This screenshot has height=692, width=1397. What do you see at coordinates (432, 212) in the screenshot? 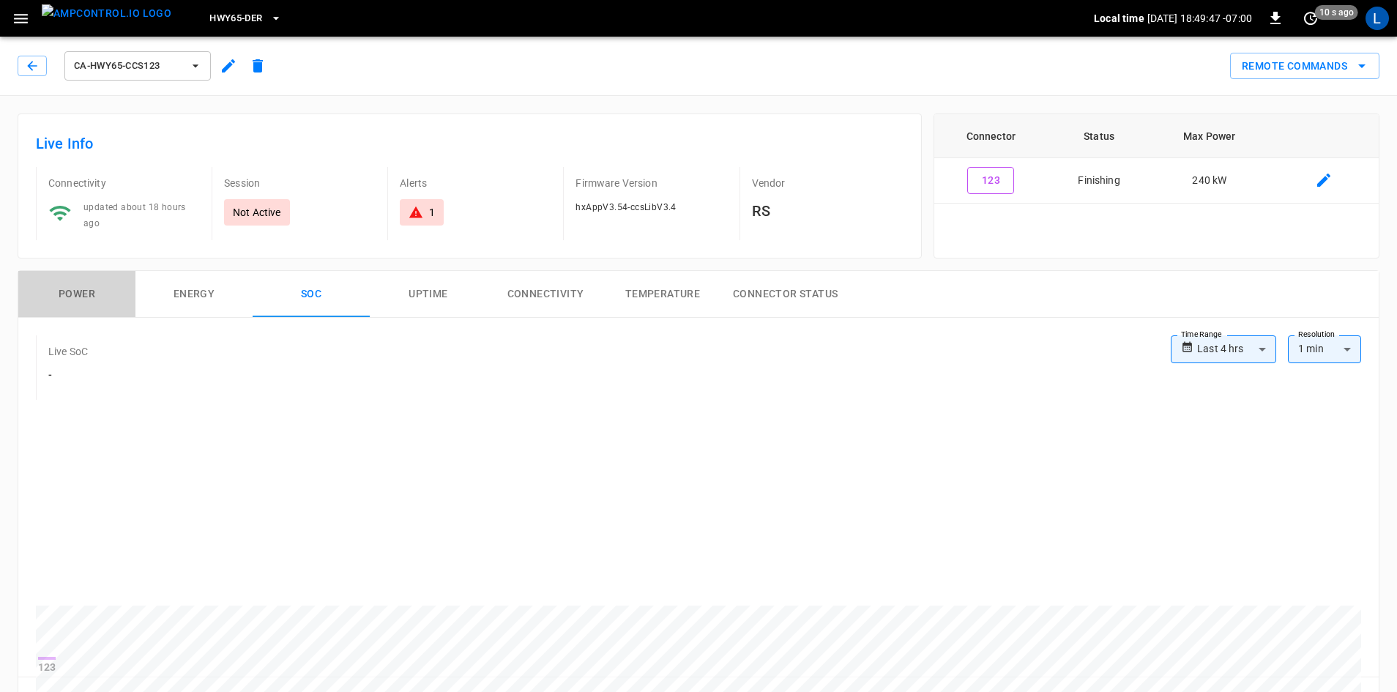
I see `div: 1` at bounding box center [432, 212].